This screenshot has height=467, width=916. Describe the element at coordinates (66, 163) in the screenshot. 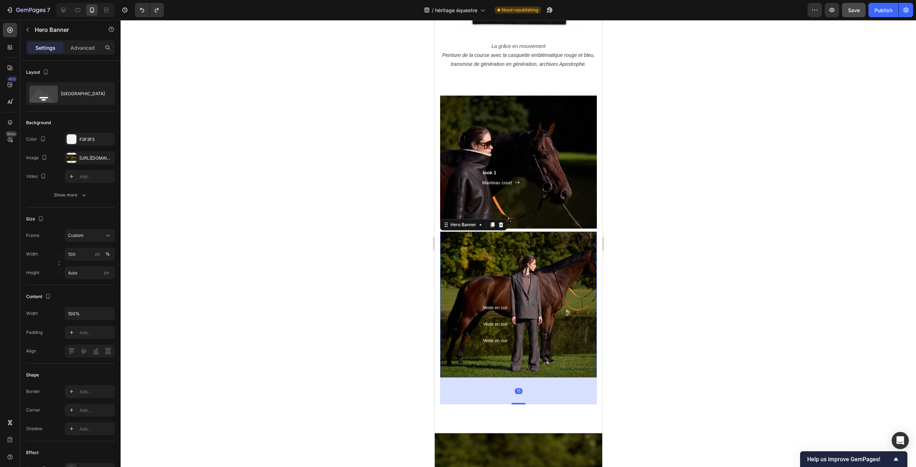

I see `button: <p><span style="color:#FFFFFF;font-size:13px;">Manteau court</span></p>` at that location.